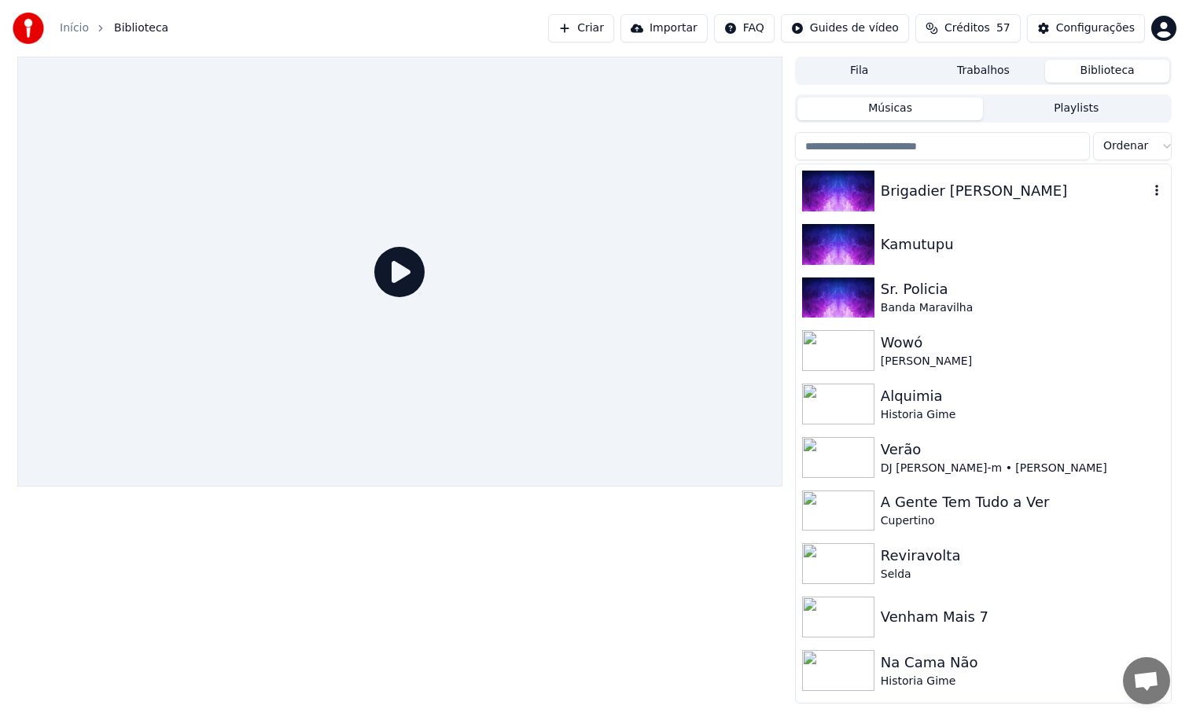 Image resolution: width=1189 pixels, height=720 pixels. I want to click on div: Conversa aberta, so click(1146, 681).